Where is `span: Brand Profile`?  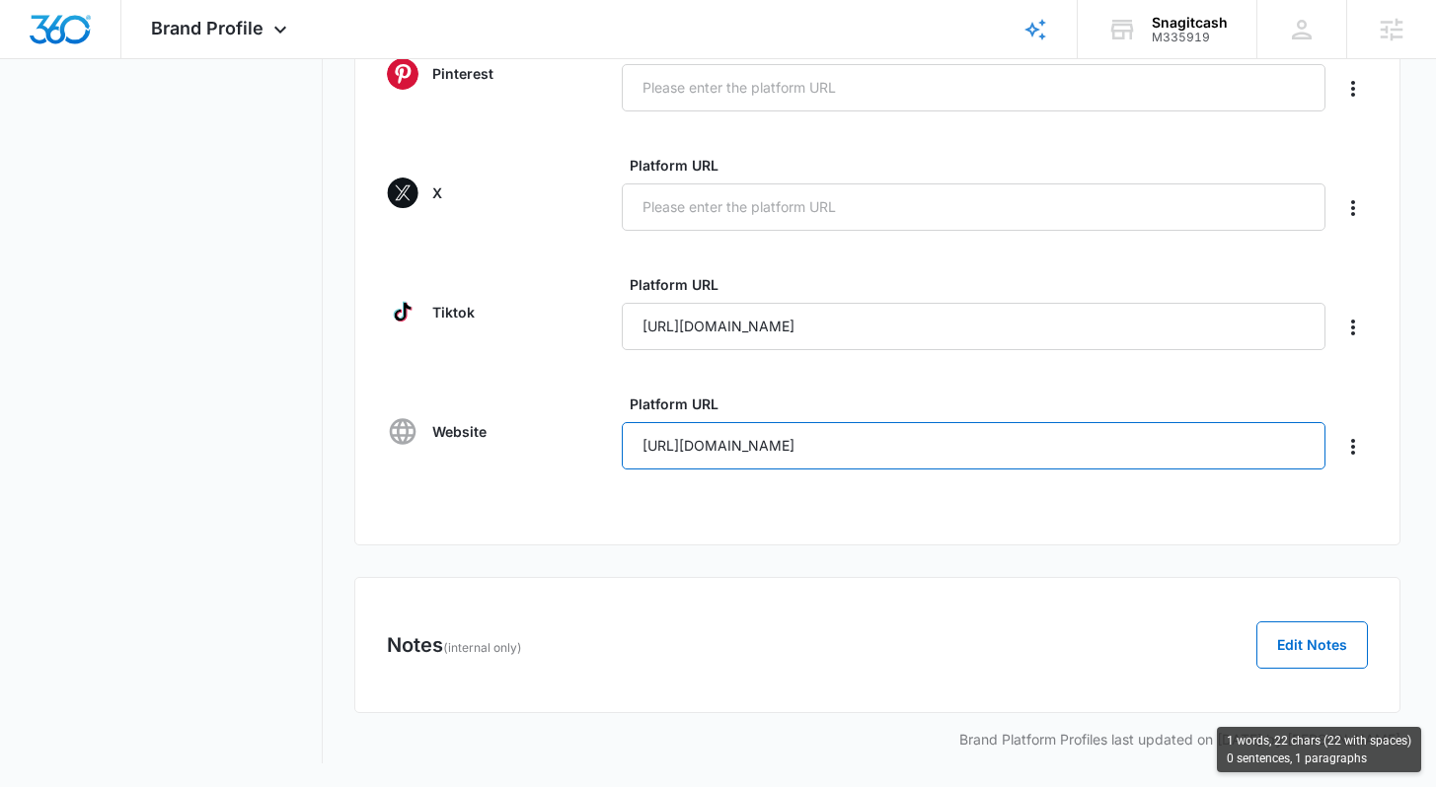 span: Brand Profile is located at coordinates (207, 28).